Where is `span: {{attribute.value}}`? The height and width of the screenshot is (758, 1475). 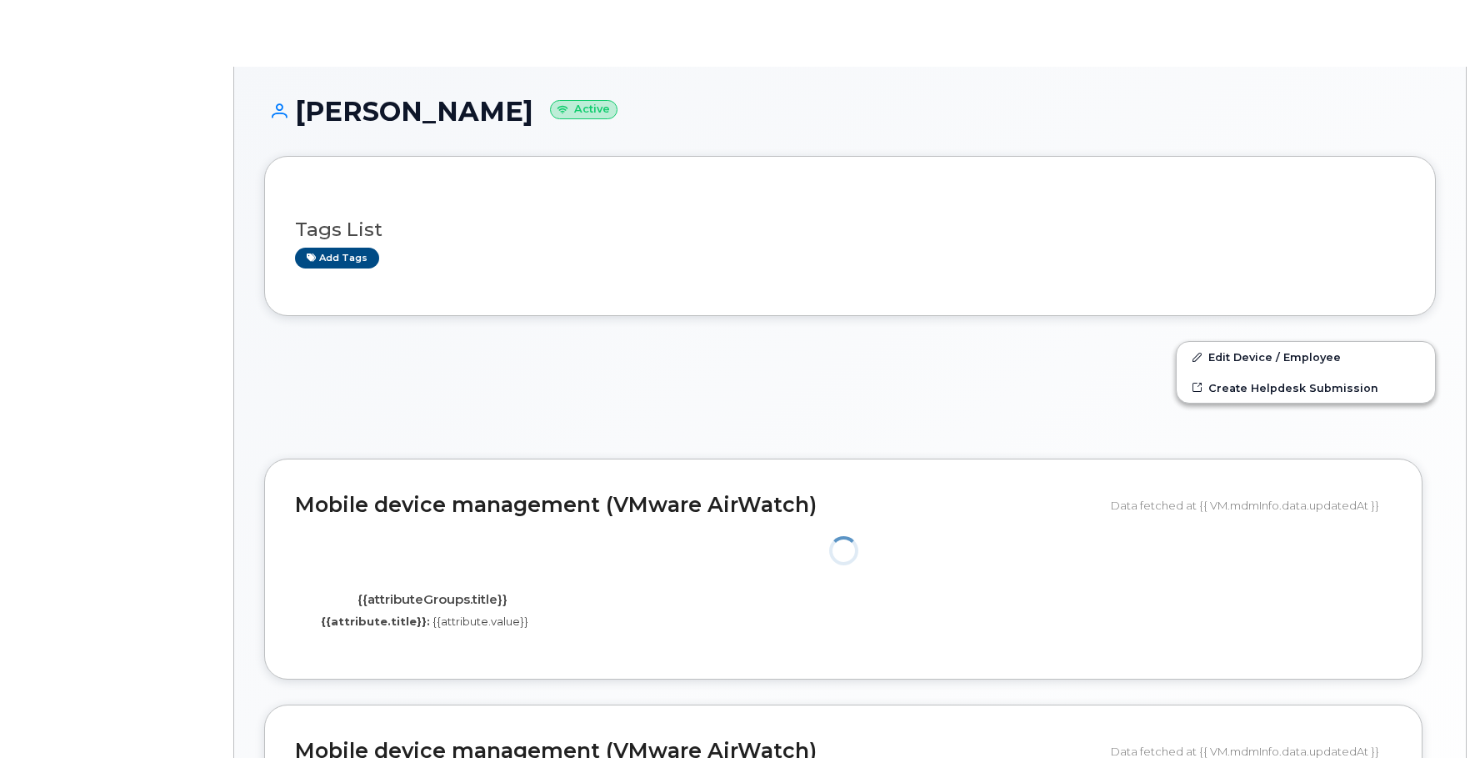
span: {{attribute.value}} is located at coordinates (480, 621).